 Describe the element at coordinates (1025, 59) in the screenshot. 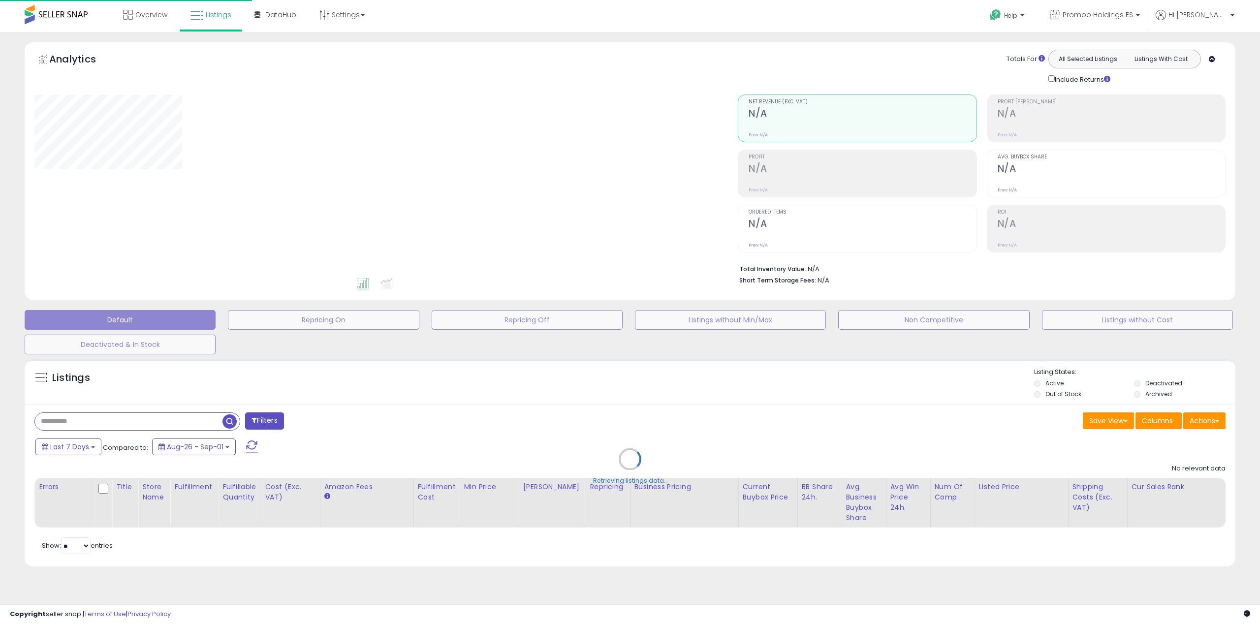

I see `div: Totals For` at that location.